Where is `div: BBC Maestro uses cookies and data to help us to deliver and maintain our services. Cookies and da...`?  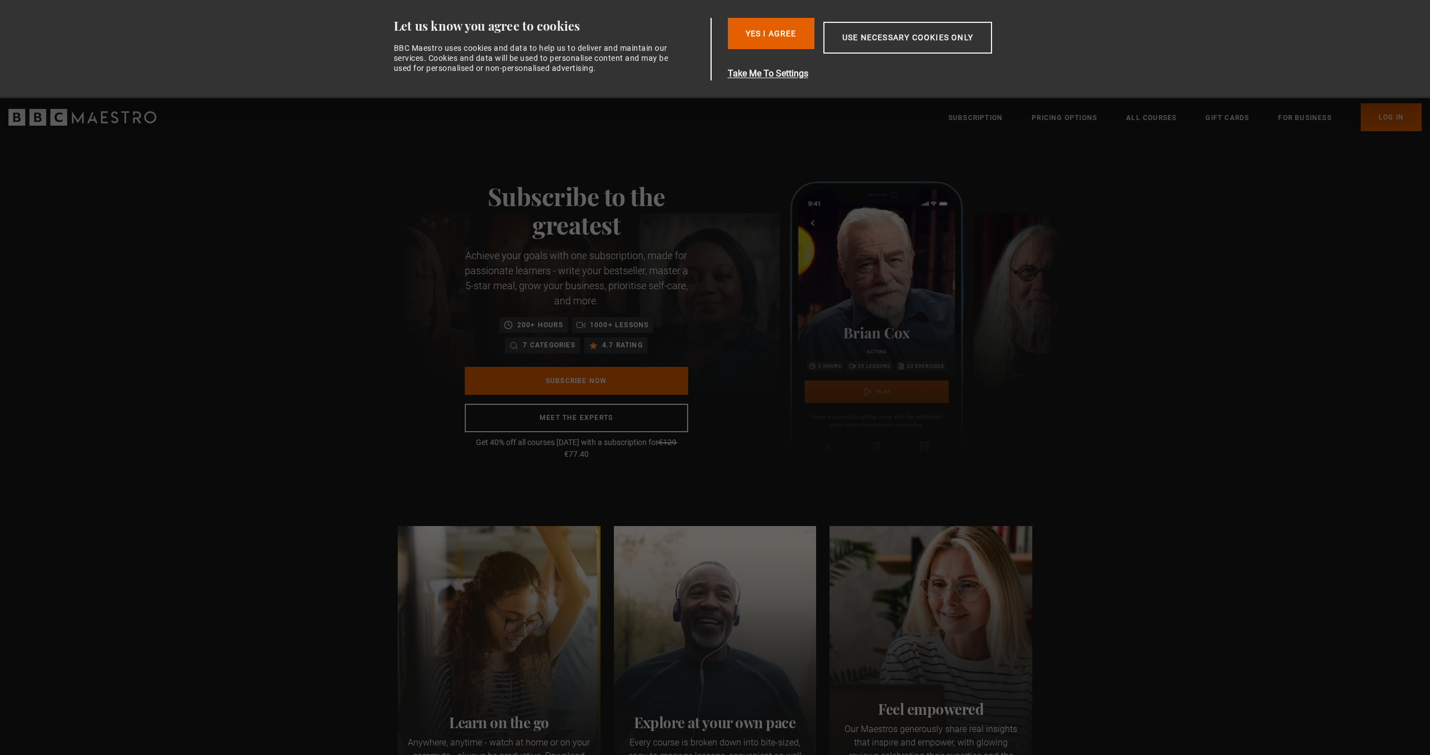
div: BBC Maestro uses cookies and data to help us to deliver and maintain our services. Cookies and da... is located at coordinates (535, 58).